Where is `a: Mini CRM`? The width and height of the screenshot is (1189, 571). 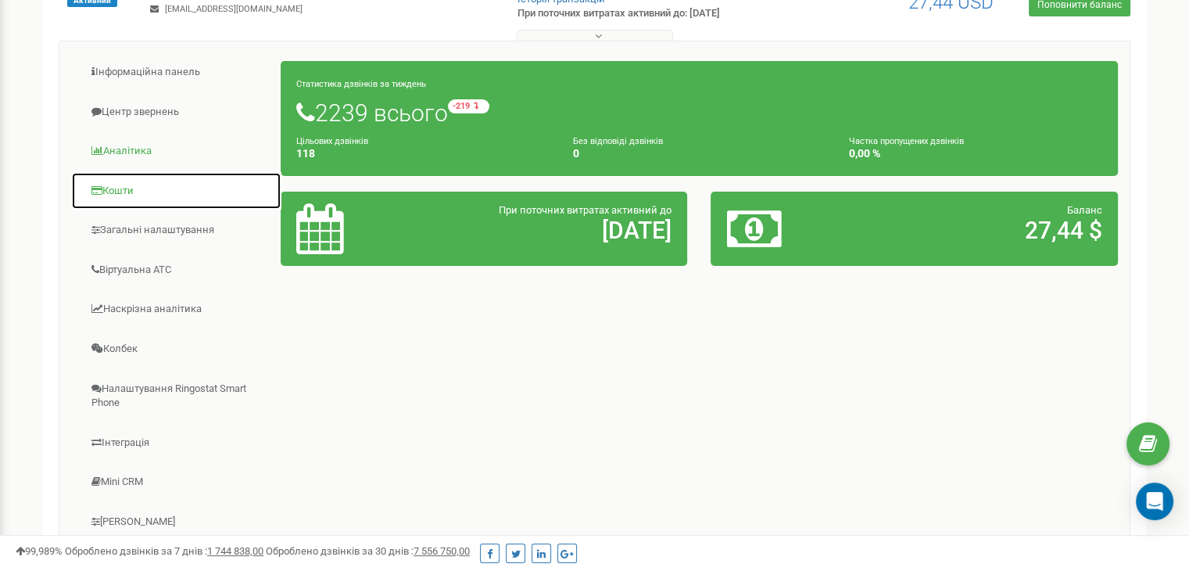 a: Mini CRM is located at coordinates (176, 482).